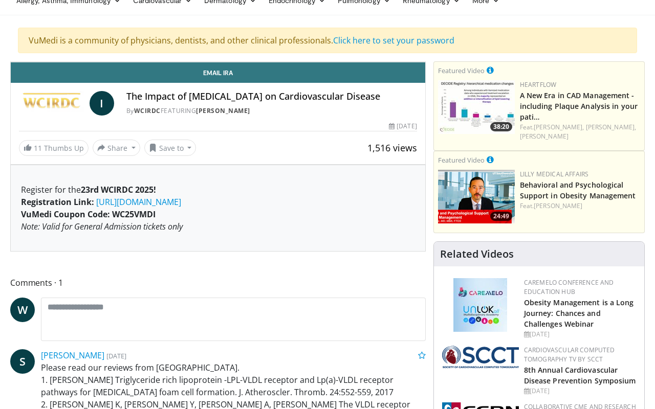  What do you see at coordinates (578, 190) in the screenshot?
I see `a: Behavioral and Psychological Support in Obesity Management` at bounding box center [578, 190].